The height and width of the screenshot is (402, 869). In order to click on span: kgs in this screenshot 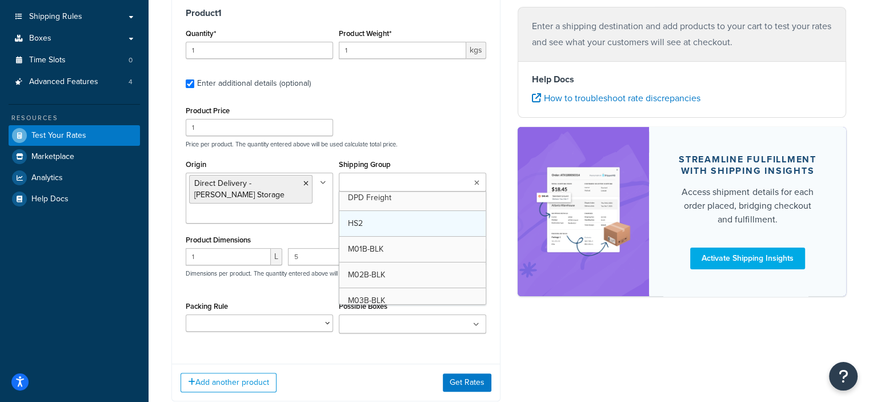, I will do `click(476, 50)`.